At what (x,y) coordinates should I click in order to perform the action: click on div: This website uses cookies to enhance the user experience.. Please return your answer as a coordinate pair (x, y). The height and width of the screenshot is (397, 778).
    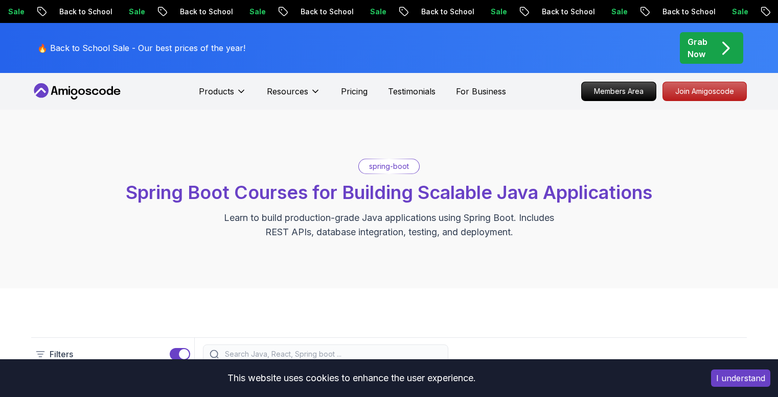
    Looking at the image, I should click on (351, 379).